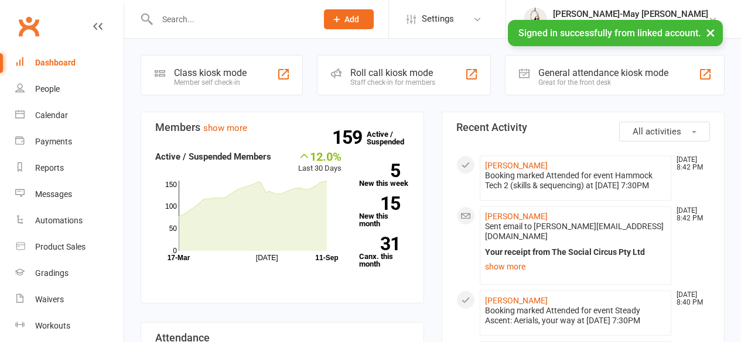 This screenshot has width=741, height=342. What do you see at coordinates (609, 33) in the screenshot?
I see `span: Signed in successfully from linked account.` at bounding box center [609, 33].